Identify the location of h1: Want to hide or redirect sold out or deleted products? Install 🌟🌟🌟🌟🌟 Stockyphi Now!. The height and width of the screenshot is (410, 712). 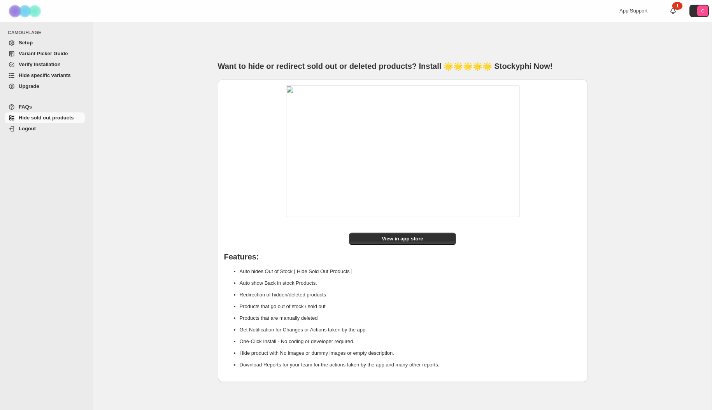
(403, 66).